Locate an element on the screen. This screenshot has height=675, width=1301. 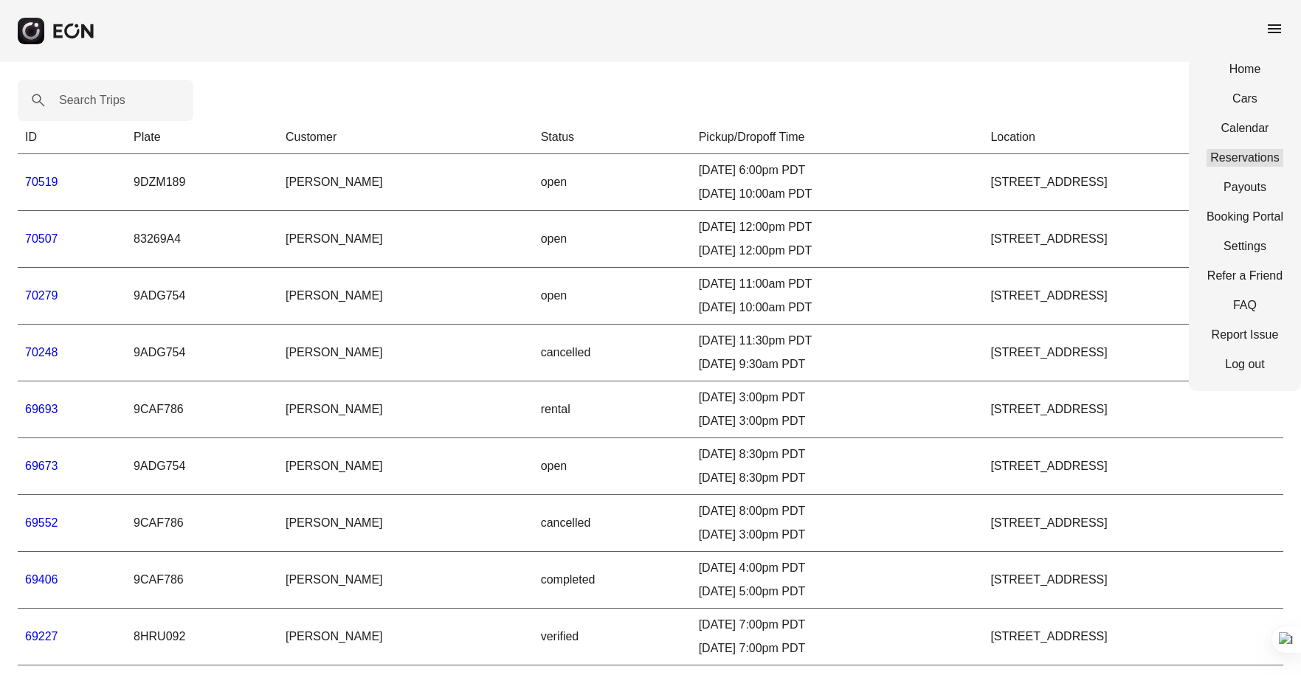
a: Refer a Friend is located at coordinates (1245, 276).